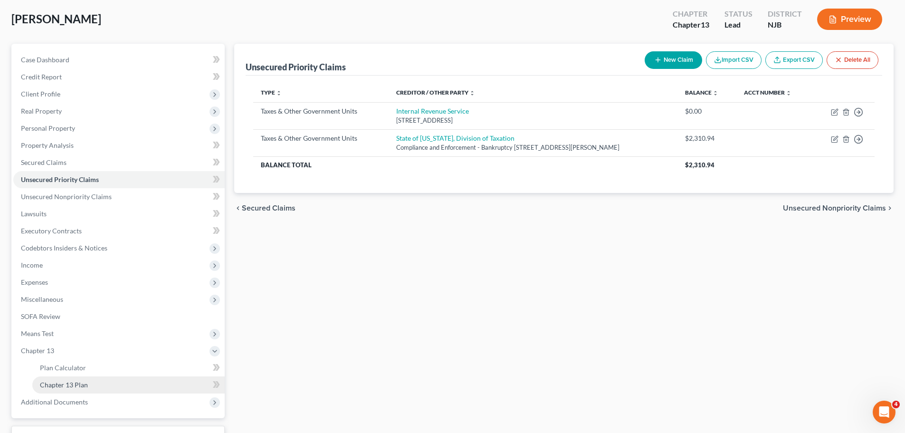  I want to click on button: Import CSV, so click(734, 60).